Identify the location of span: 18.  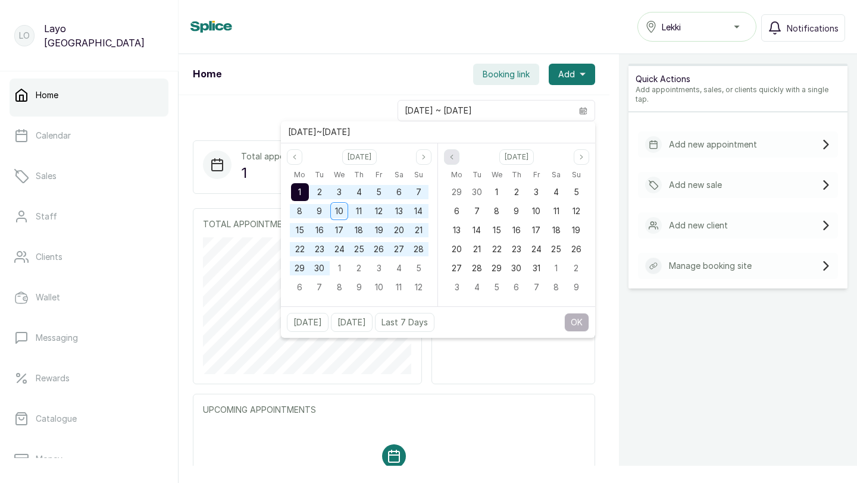
(359, 230).